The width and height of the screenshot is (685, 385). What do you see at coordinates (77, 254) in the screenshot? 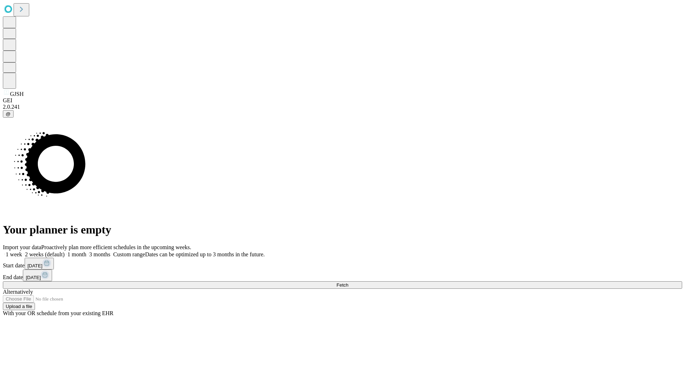
I see `span: 1 month` at bounding box center [77, 254].